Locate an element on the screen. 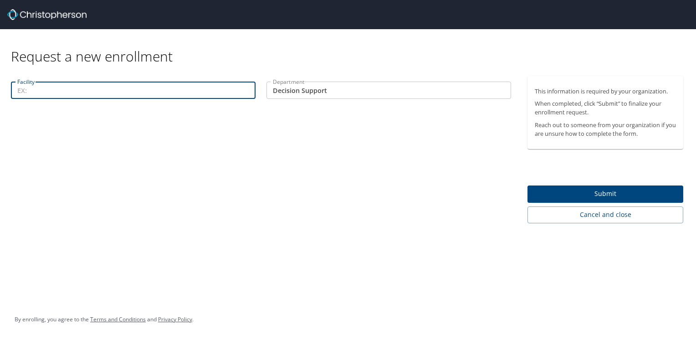  img: cbt logo is located at coordinates (47, 15).